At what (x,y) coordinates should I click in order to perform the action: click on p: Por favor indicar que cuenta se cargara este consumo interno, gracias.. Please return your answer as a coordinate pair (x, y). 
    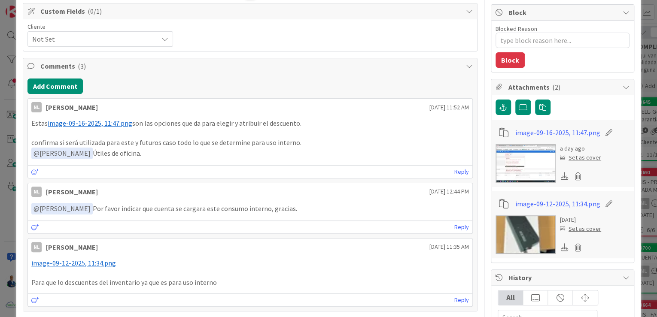
    Looking at the image, I should click on (250, 209).